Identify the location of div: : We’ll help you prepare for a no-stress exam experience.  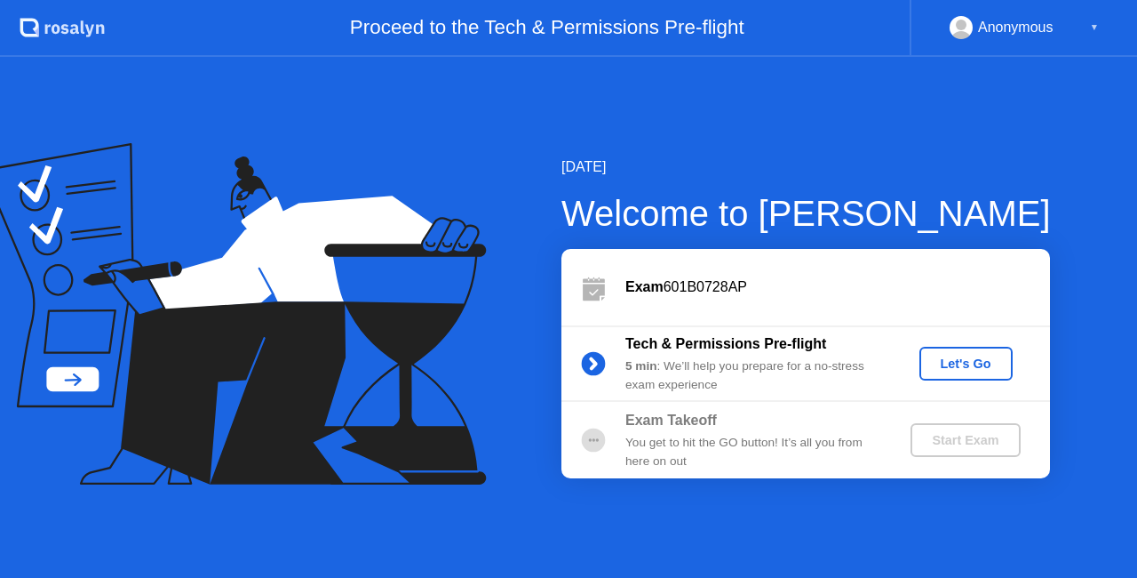
(754, 375).